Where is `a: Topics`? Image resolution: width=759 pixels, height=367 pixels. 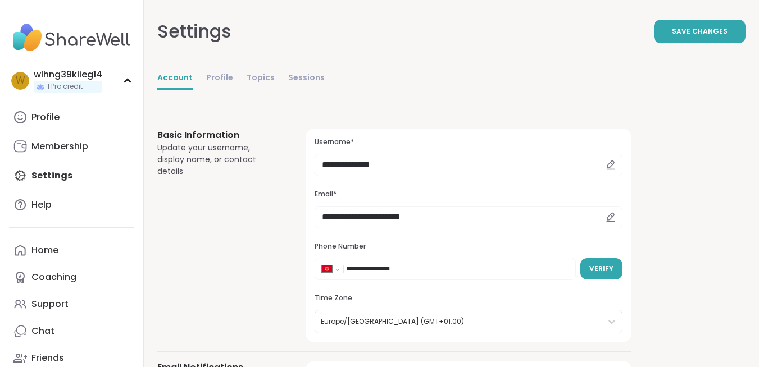 a: Topics is located at coordinates (261, 79).